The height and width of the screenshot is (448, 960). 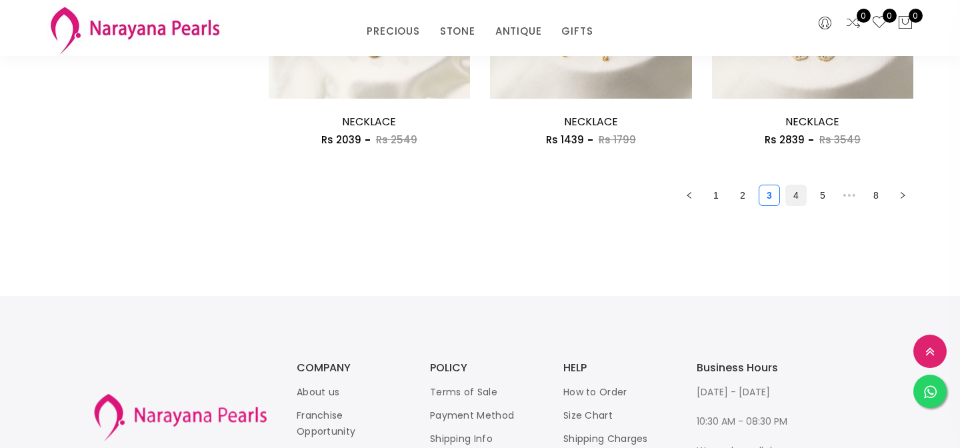 What do you see at coordinates (318, 392) in the screenshot?
I see `a: About us` at bounding box center [318, 392].